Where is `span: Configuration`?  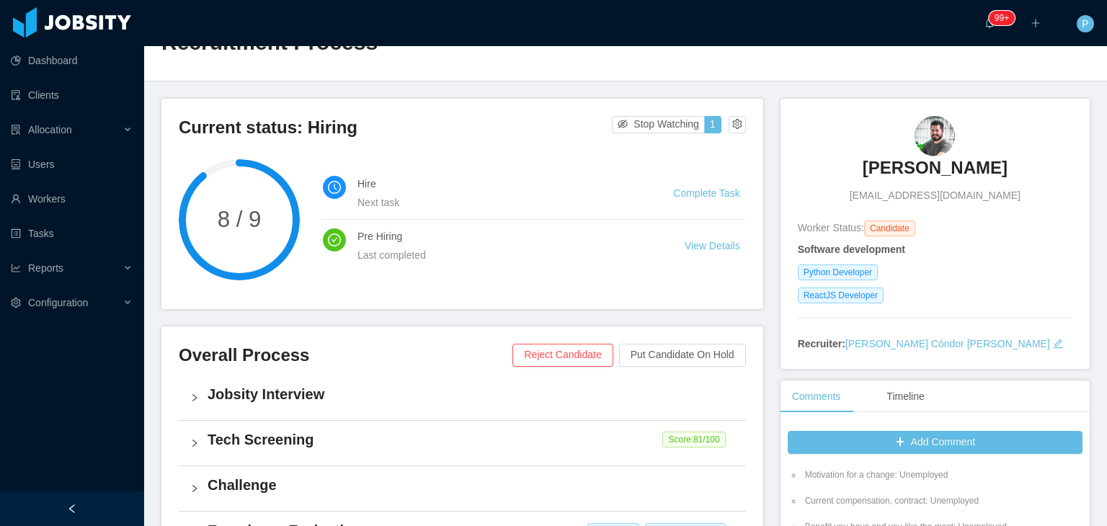
span: Configuration is located at coordinates (58, 303).